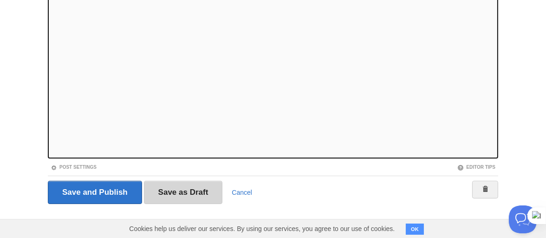 Image resolution: width=546 pixels, height=238 pixels. Describe the element at coordinates (415, 229) in the screenshot. I see `button: OK` at that location.